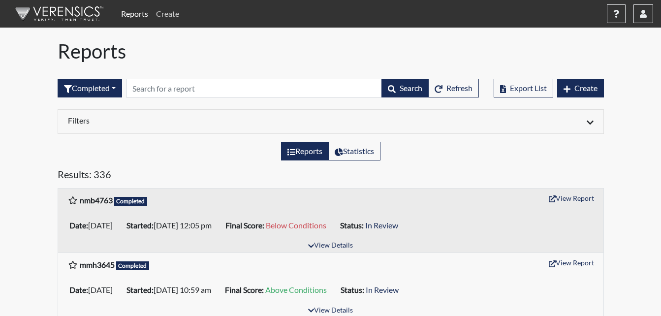 This screenshot has width=661, height=316. What do you see at coordinates (331, 176) in the screenshot?
I see `h5: Results: 336` at bounding box center [331, 176].